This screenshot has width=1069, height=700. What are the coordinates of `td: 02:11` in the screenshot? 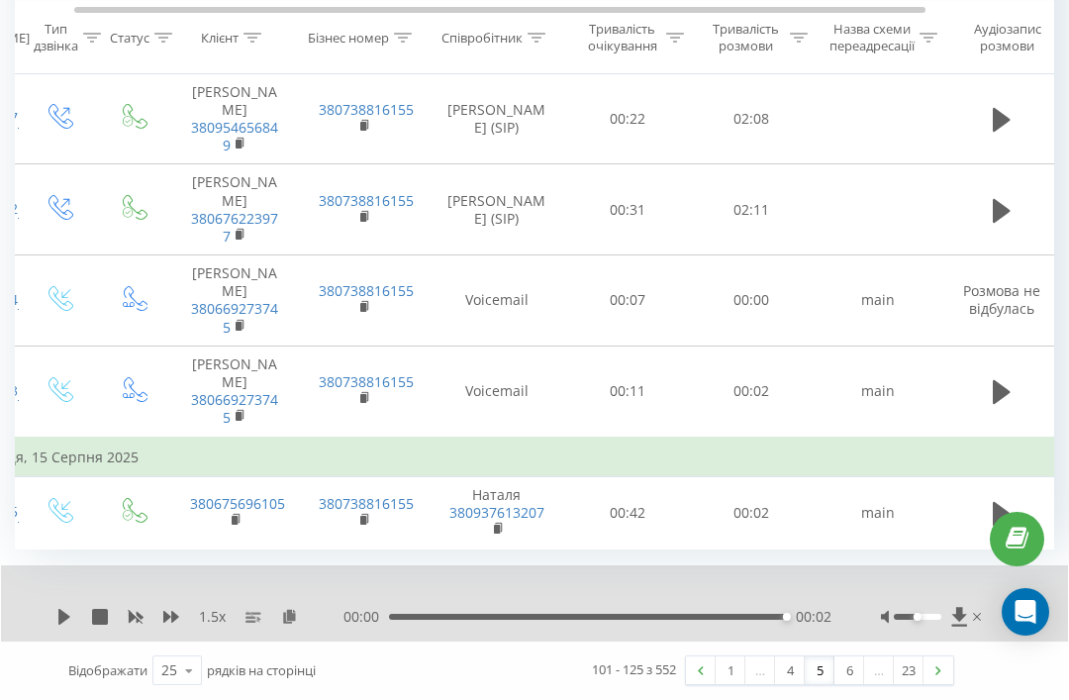 It's located at (751, 210).